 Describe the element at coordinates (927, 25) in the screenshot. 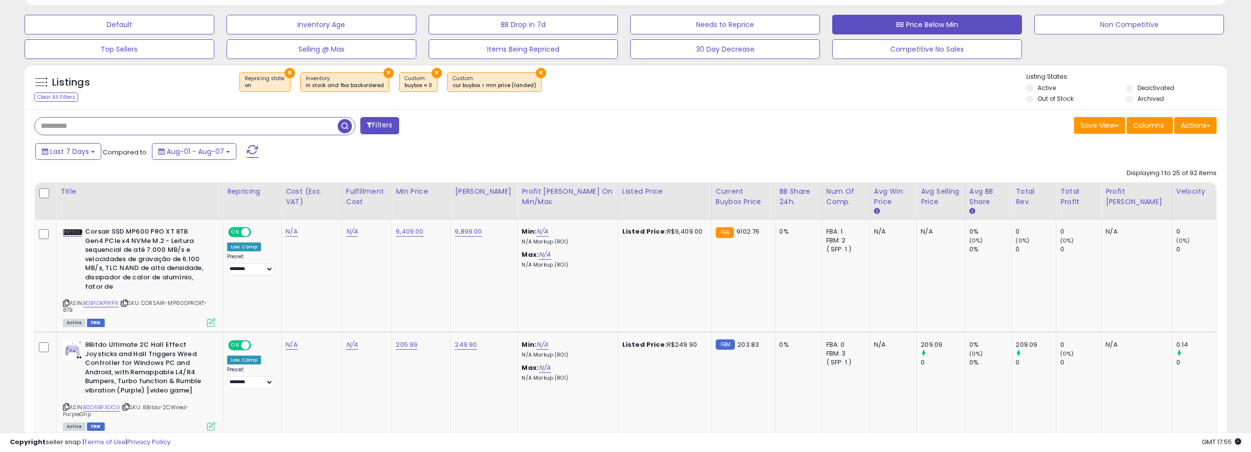

I see `button: BB Price Below Min` at that location.